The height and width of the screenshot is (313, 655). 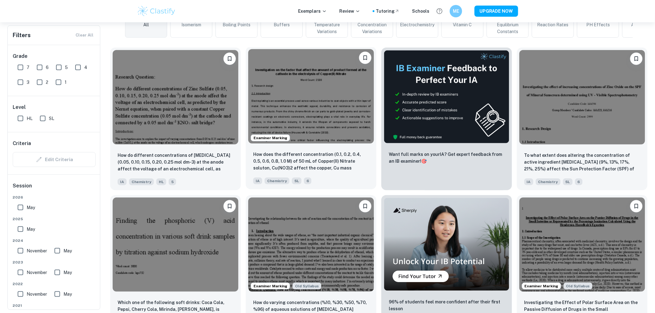 What do you see at coordinates (582, 97) in the screenshot?
I see `img: Chemistry IA example thumbnail: To what extent does altering the concent` at bounding box center [582, 97].